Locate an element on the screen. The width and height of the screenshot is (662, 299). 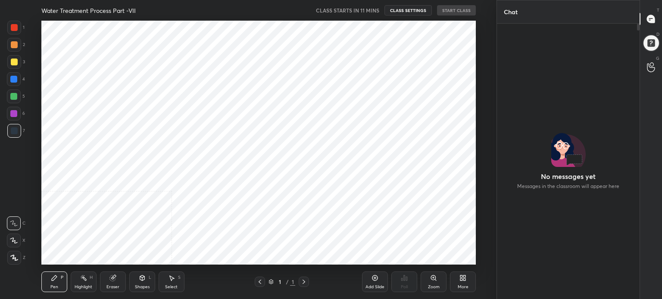
p: G is located at coordinates (658, 58).